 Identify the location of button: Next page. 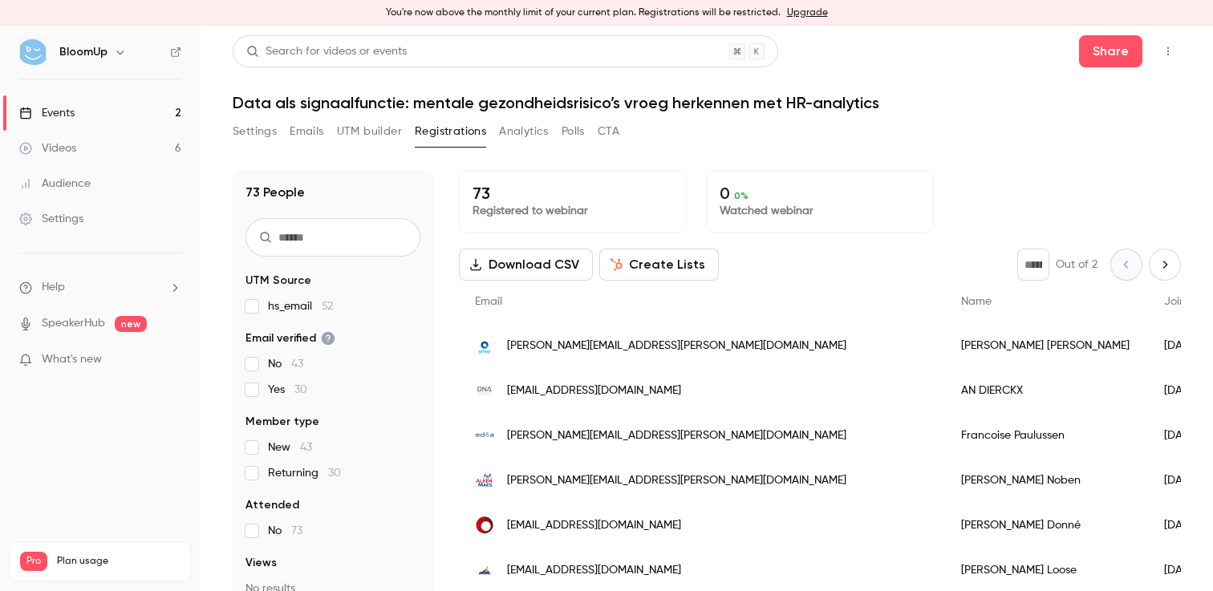
(1165, 265).